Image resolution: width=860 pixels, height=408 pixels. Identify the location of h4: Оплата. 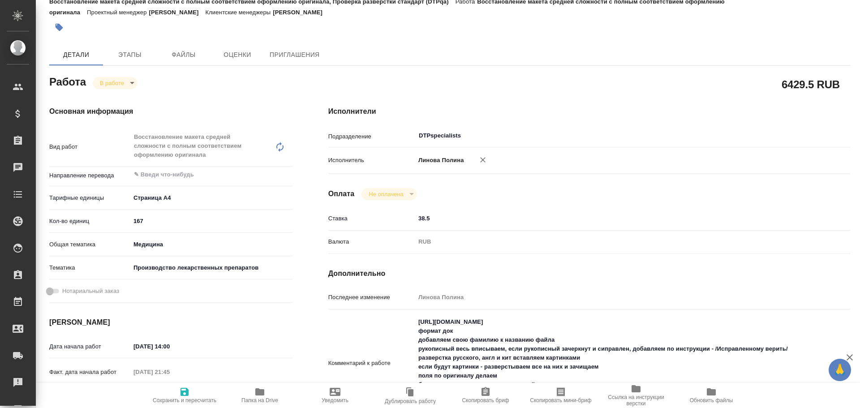
(341, 194).